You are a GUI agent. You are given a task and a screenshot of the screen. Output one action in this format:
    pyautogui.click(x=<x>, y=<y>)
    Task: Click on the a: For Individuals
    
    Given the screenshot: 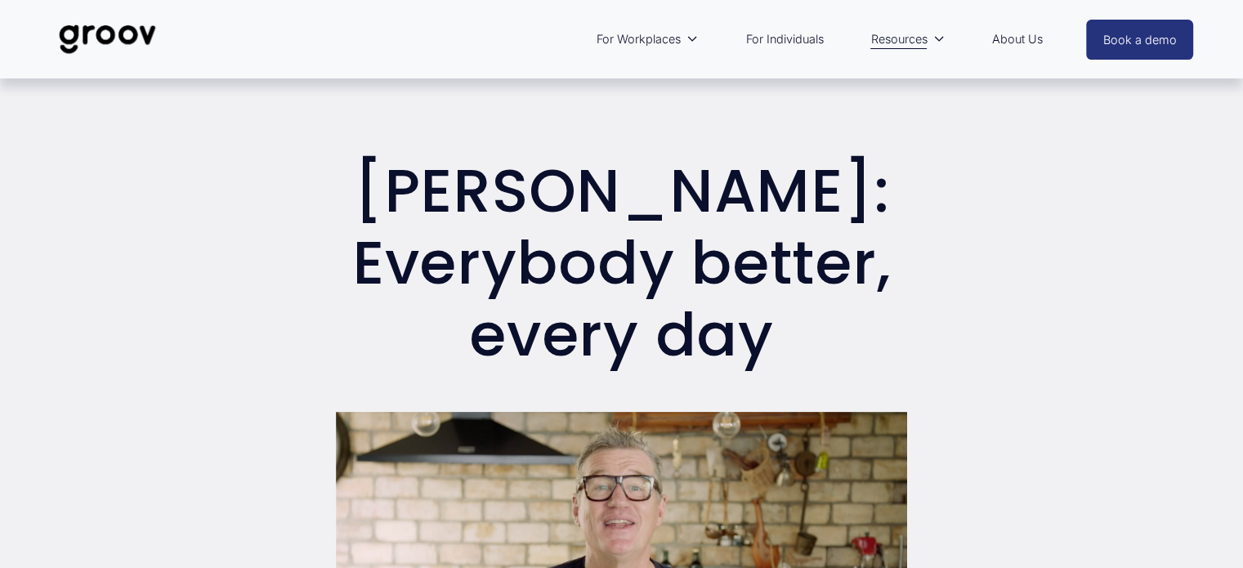 What is the action you would take?
    pyautogui.click(x=784, y=39)
    